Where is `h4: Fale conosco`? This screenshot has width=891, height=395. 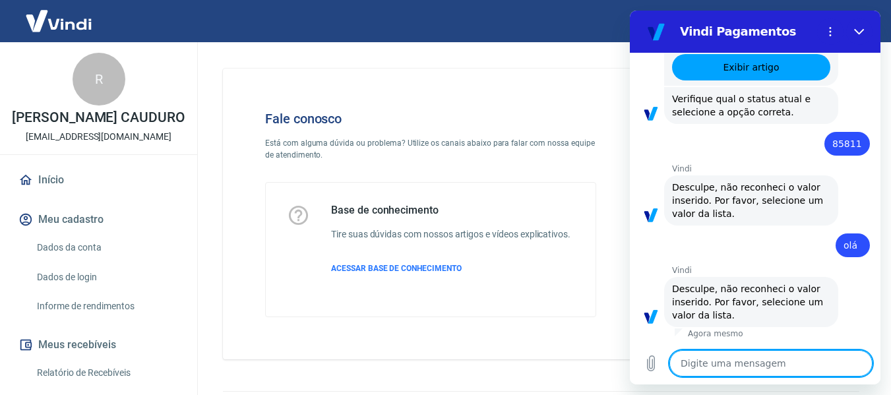
h4: Fale conosco is located at coordinates (431, 119).